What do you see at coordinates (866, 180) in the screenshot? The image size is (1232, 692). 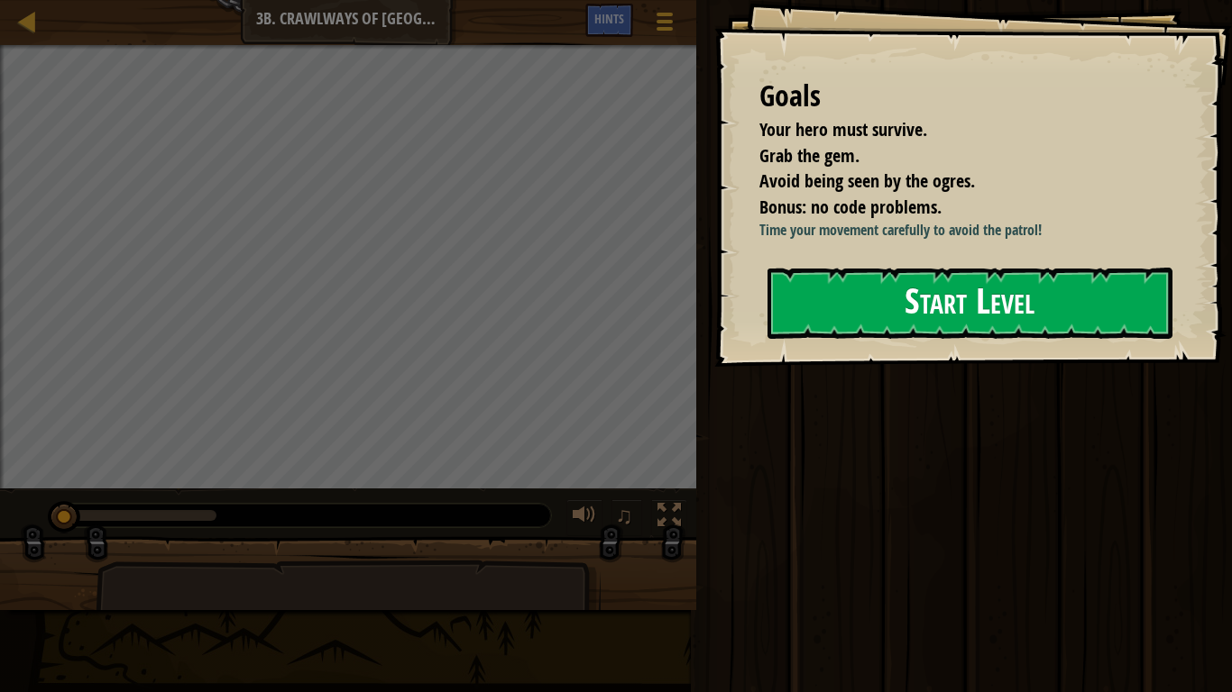 I see `span: Avoid being seen by the ogres.` at bounding box center [866, 180].